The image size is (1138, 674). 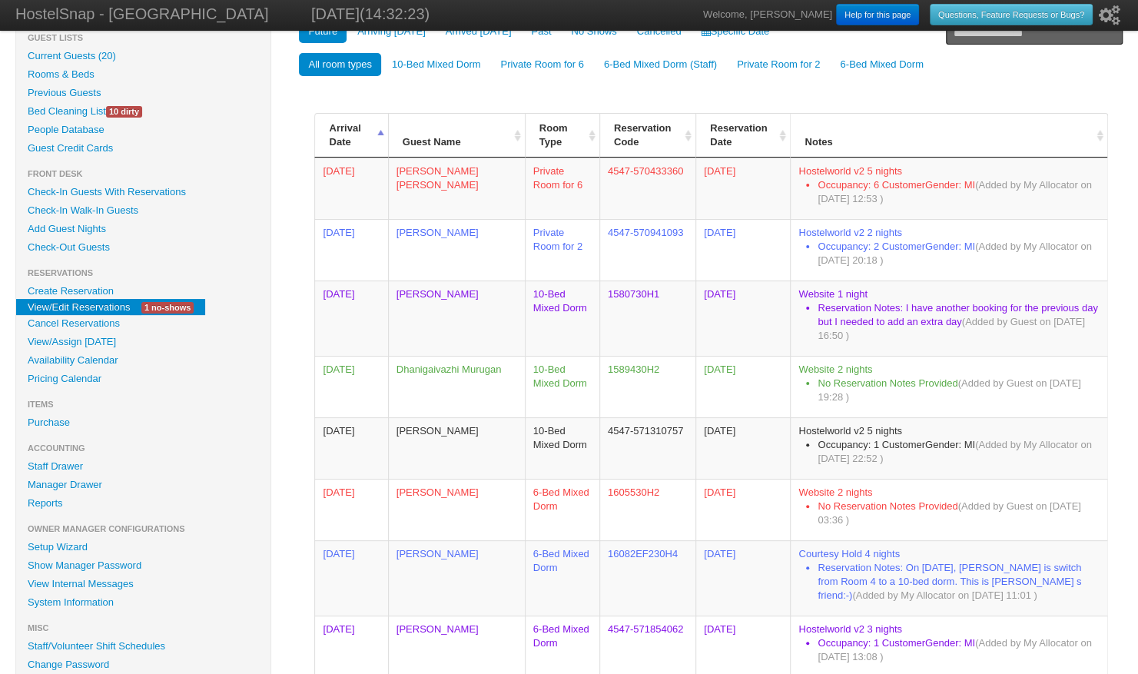 What do you see at coordinates (877, 15) in the screenshot?
I see `a: Help for this page` at bounding box center [877, 15].